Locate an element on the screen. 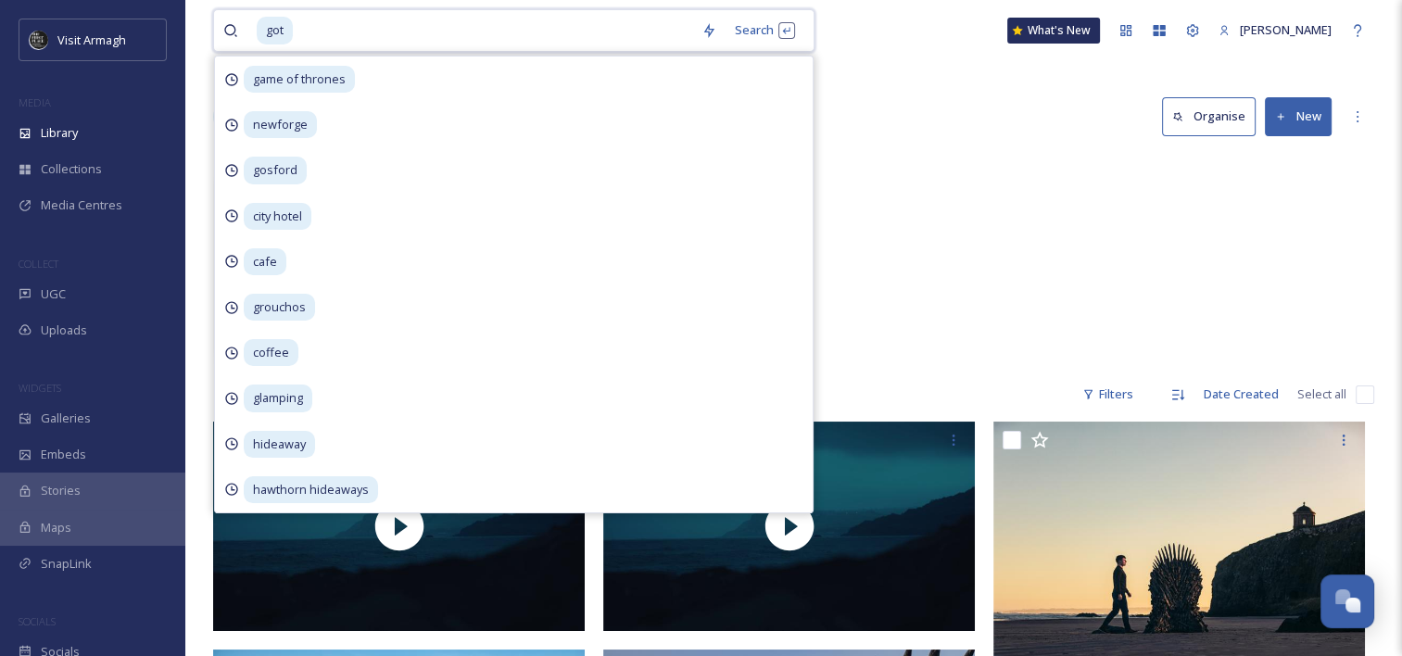  span: hawthorn hideaways is located at coordinates (310, 489).